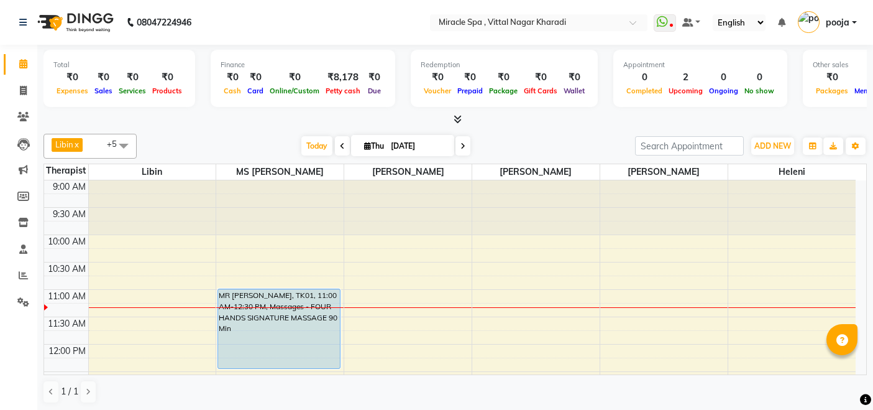  I want to click on a: x, so click(76, 144).